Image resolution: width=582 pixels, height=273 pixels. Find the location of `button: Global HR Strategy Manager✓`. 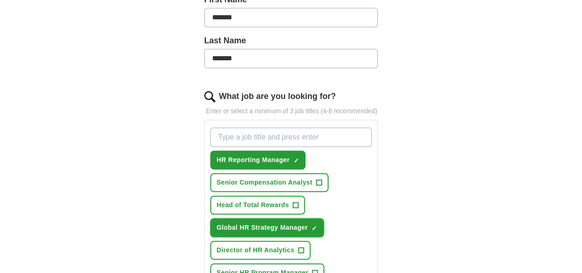

button: Global HR Strategy Manager✓ is located at coordinates (267, 227).